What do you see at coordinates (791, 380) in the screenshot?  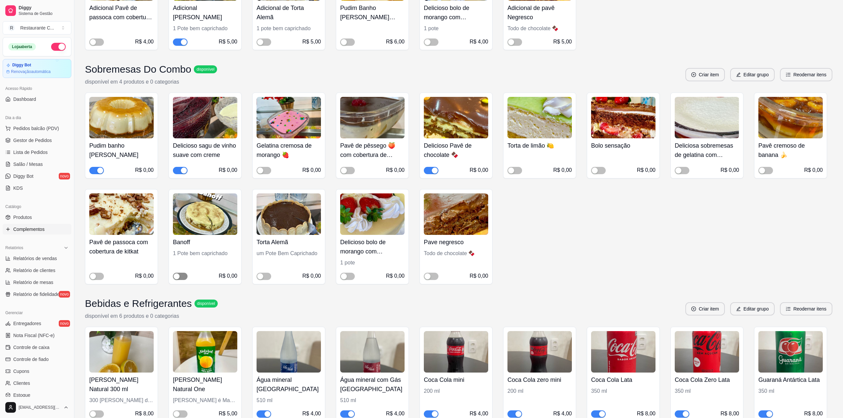 I see `h4: Guaraná Antártica Lata` at bounding box center [791, 380].